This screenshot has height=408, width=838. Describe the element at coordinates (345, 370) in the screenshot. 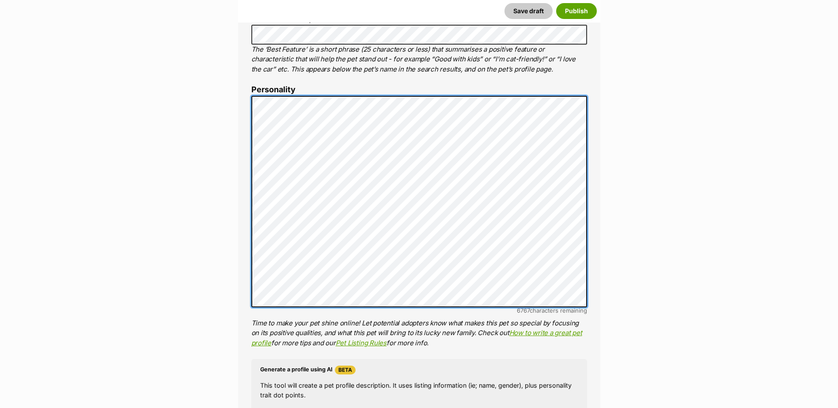

I see `span: Beta` at that location.